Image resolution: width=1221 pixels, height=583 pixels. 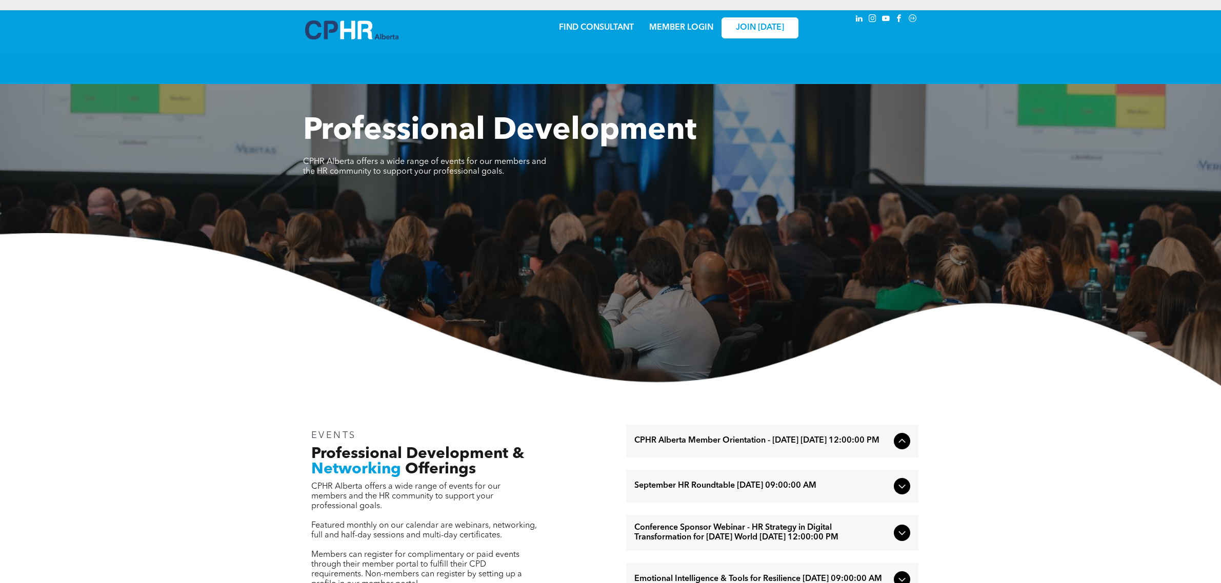 I want to click on span: EVENTS, so click(x=334, y=436).